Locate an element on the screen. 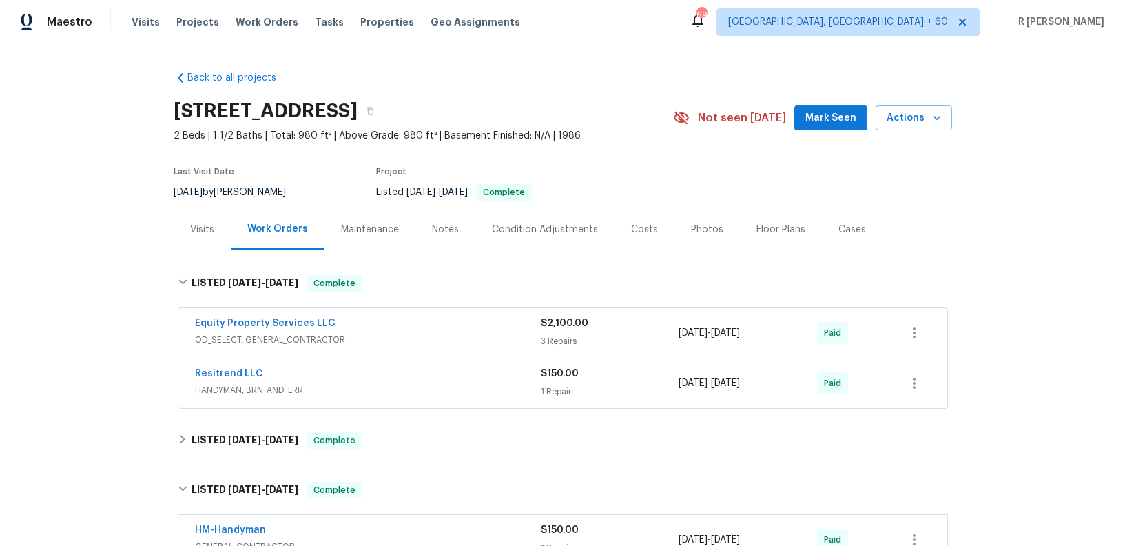 The height and width of the screenshot is (546, 1125). span: Work Orders is located at coordinates (267, 22).